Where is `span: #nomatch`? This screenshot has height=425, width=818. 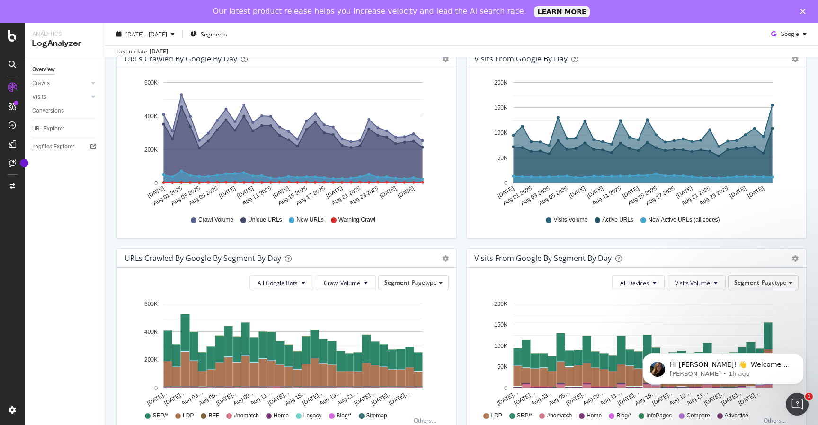
span: #nomatch is located at coordinates (559, 416).